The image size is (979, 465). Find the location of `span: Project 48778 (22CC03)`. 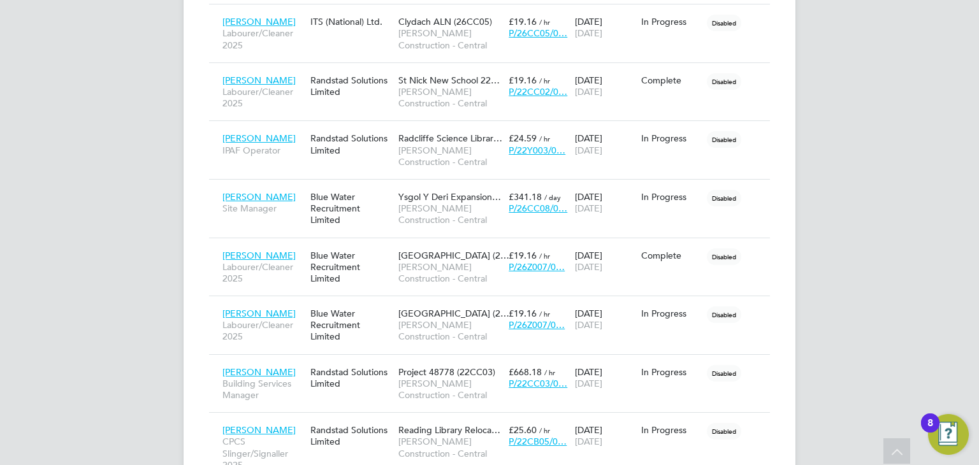

span: Project 48778 (22CC03) is located at coordinates (447, 372).